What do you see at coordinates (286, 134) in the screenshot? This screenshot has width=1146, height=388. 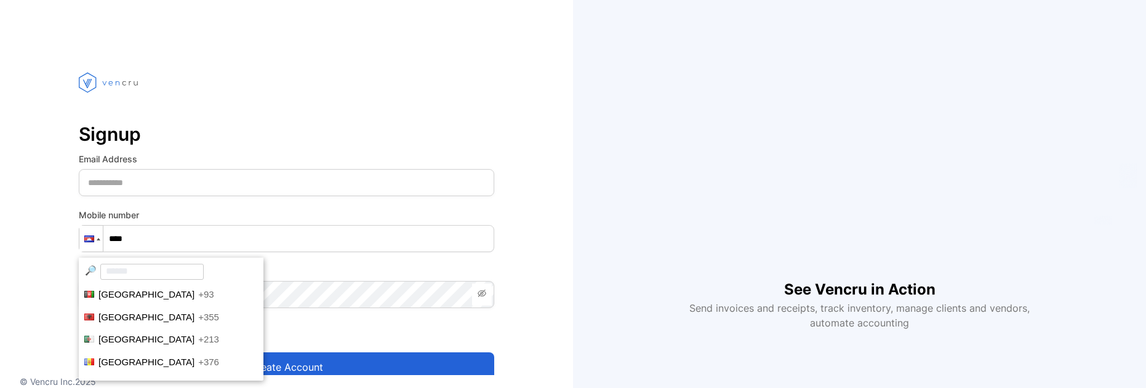 I see `p: Signup` at bounding box center [286, 134].